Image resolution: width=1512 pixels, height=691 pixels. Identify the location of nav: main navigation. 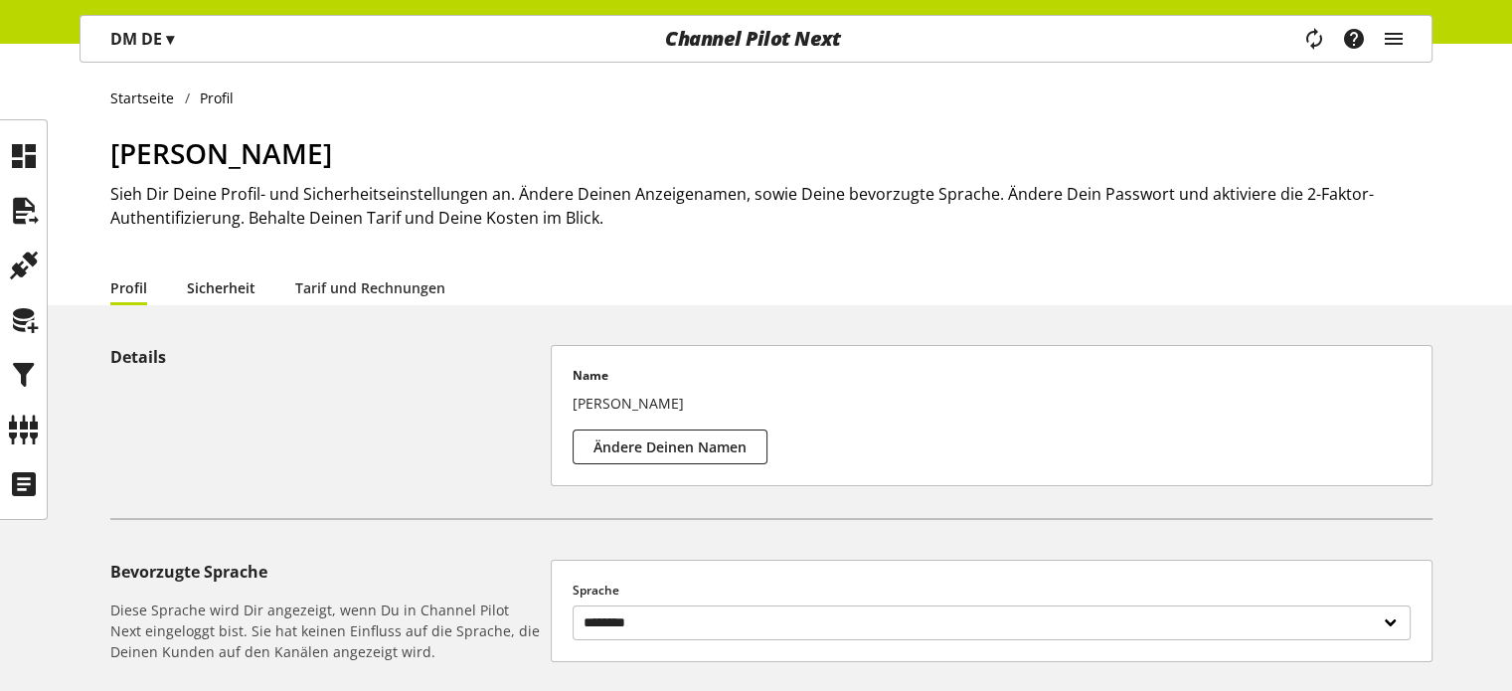
(756, 39).